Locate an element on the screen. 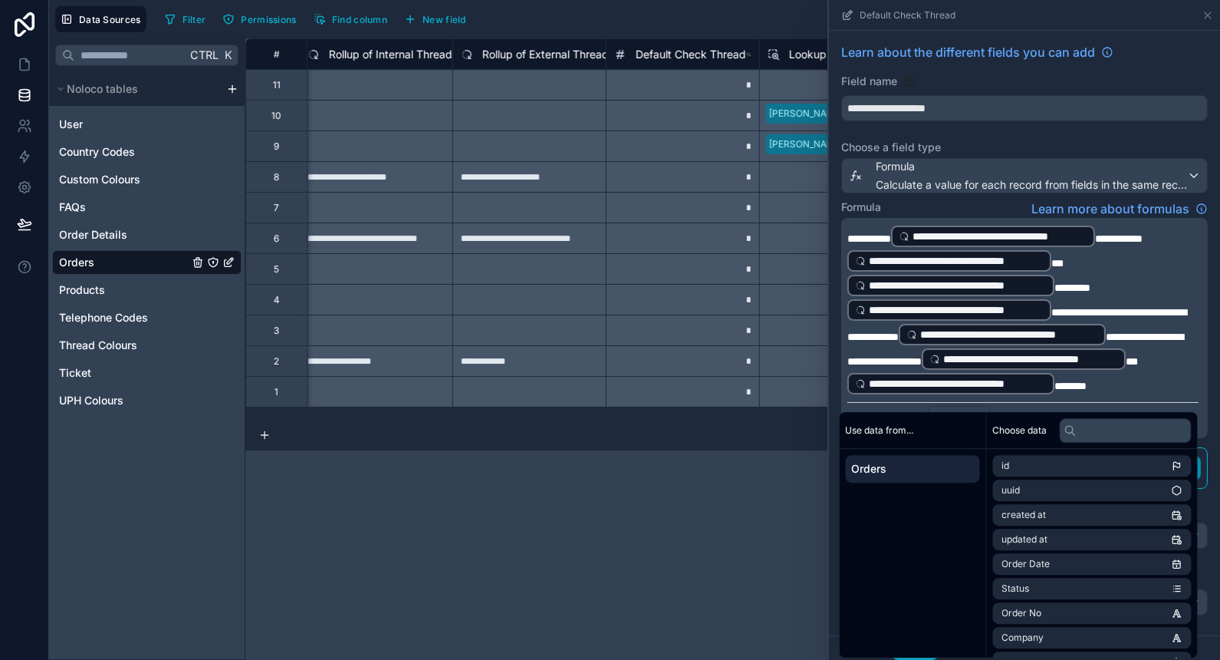 The height and width of the screenshot is (660, 1220). a: User is located at coordinates (123, 124).